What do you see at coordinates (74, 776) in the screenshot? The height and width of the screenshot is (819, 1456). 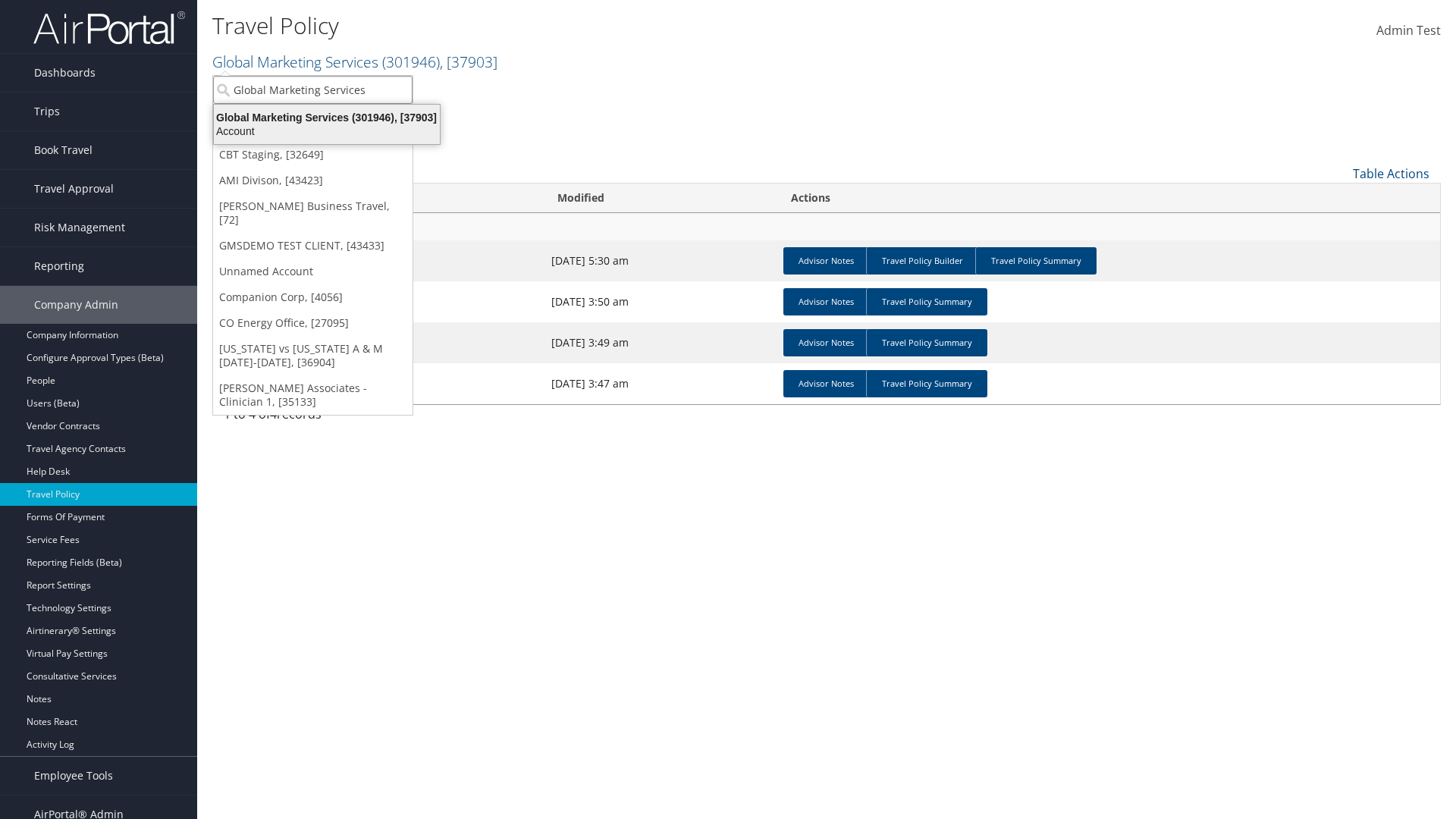 I see `span: Employee Tools` at bounding box center [74, 776].